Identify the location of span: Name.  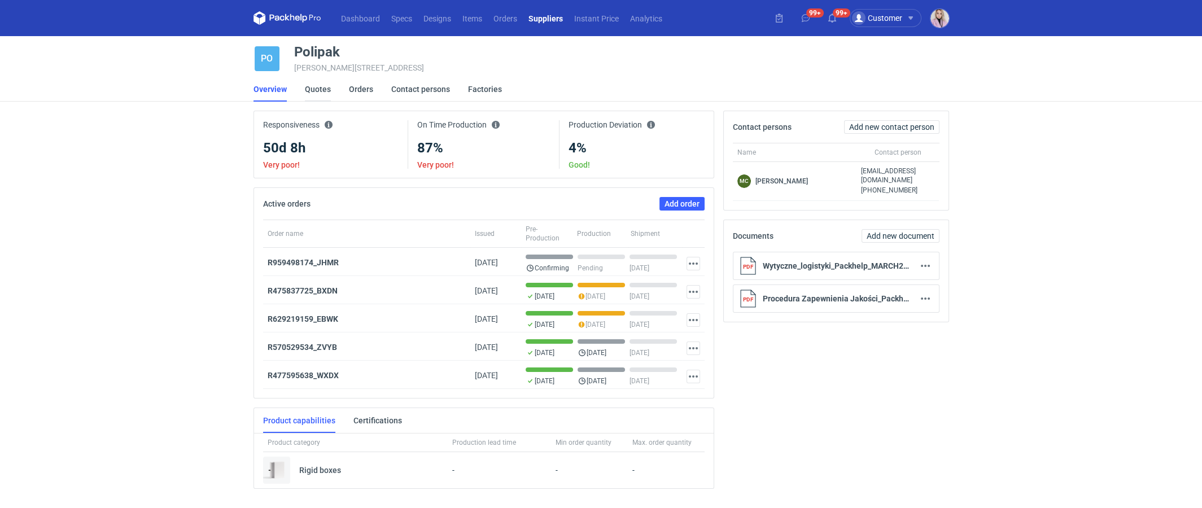
(746, 152).